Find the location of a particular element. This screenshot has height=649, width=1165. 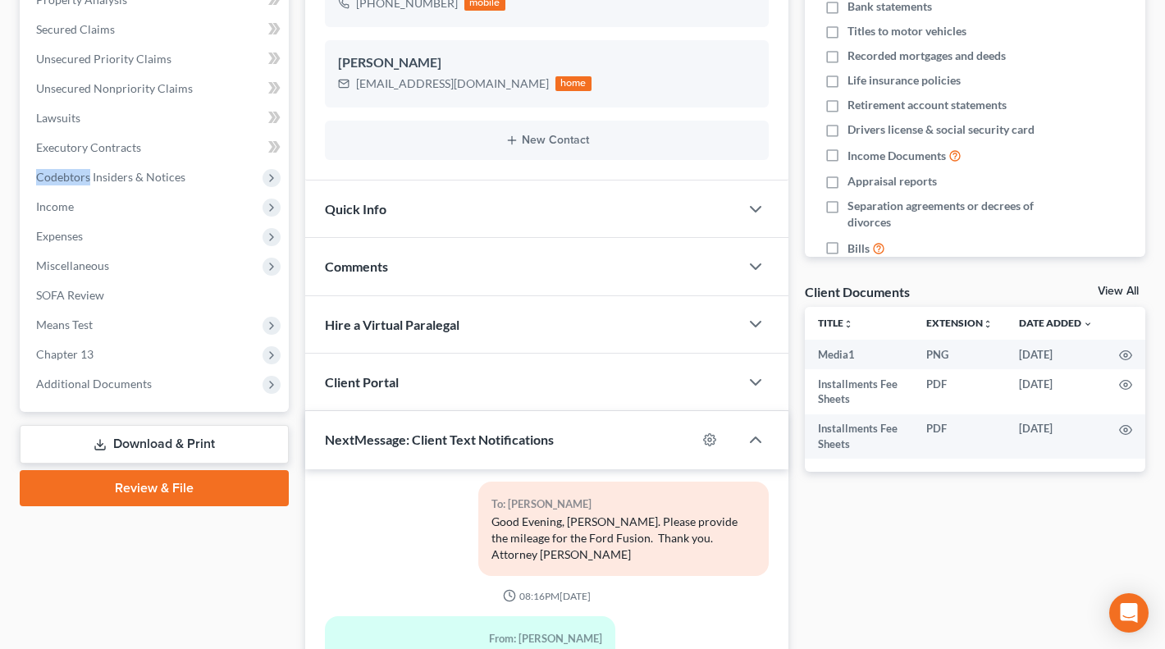

a: Date Added expand_more is located at coordinates (1056, 322).